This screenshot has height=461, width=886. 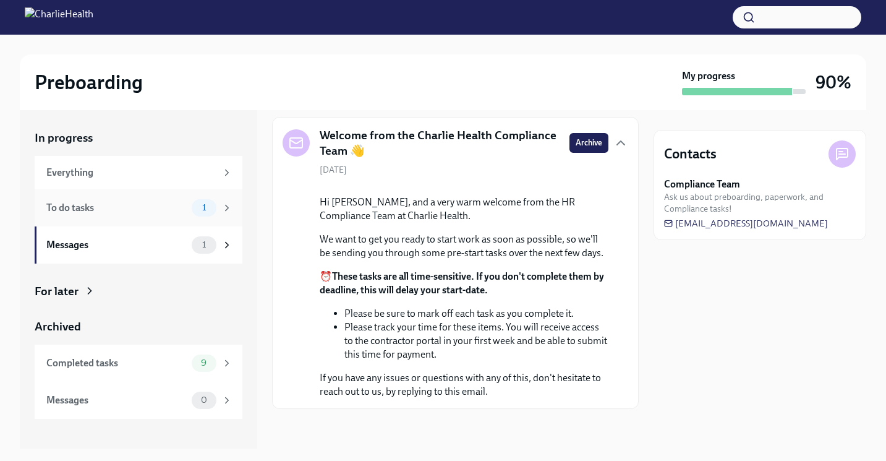 What do you see at coordinates (131, 173) in the screenshot?
I see `div: Everything` at bounding box center [131, 173].